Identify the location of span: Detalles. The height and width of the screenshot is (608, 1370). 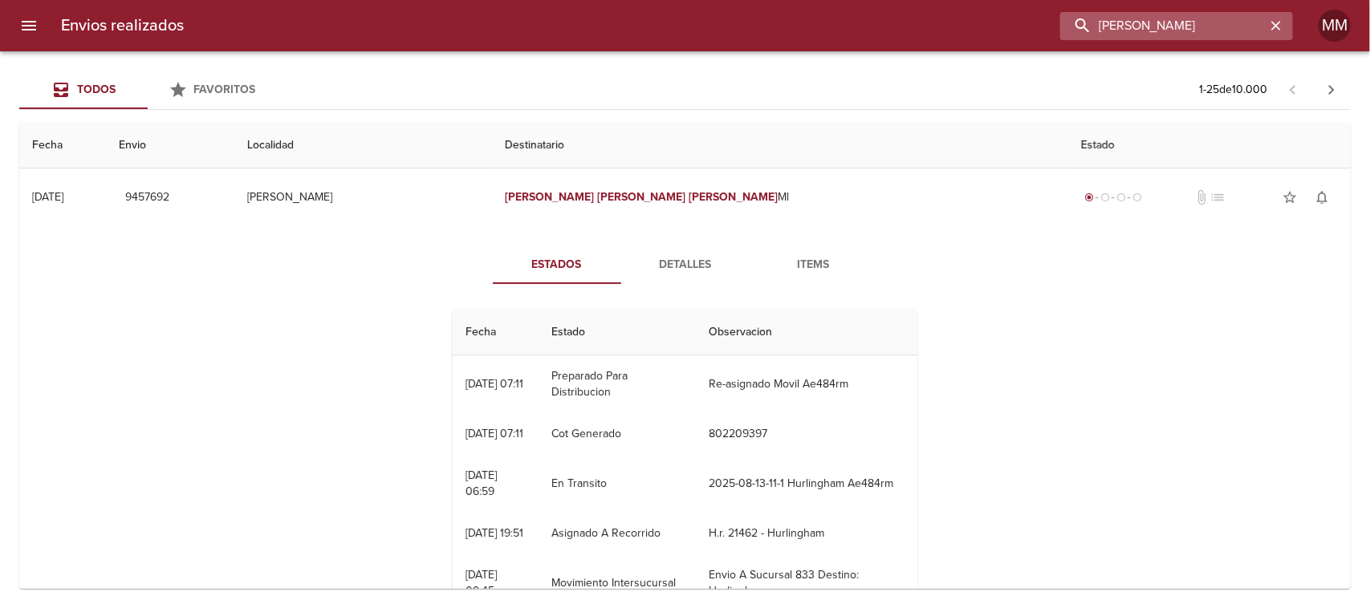
(685, 265).